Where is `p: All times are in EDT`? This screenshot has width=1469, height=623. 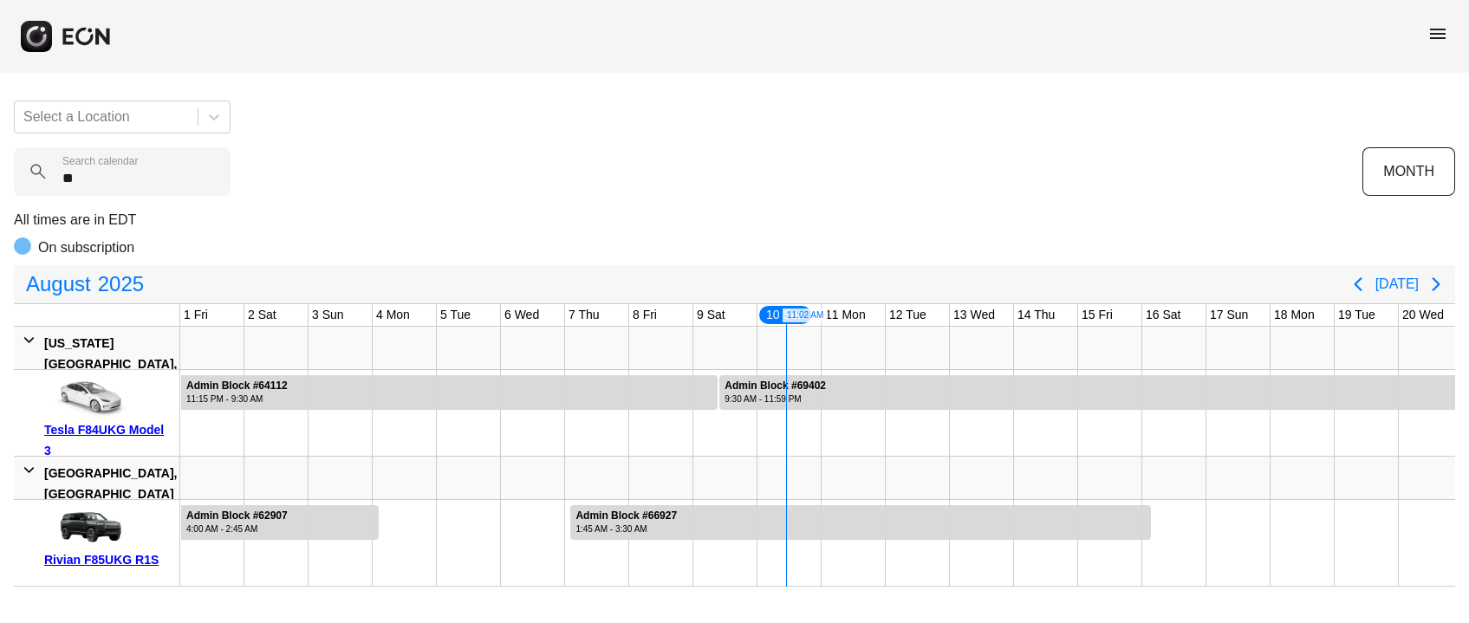
p: All times are in EDT is located at coordinates (734, 220).